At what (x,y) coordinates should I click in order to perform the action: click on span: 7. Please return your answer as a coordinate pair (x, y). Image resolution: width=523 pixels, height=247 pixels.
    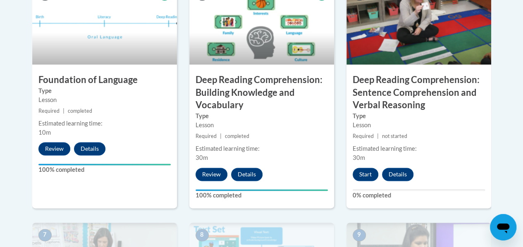
    Looking at the image, I should click on (45, 235).